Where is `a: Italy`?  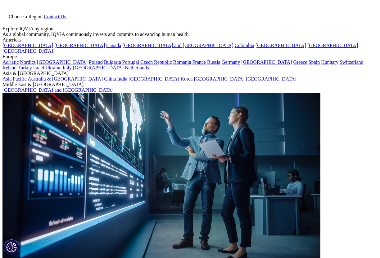 a: Italy is located at coordinates (67, 68).